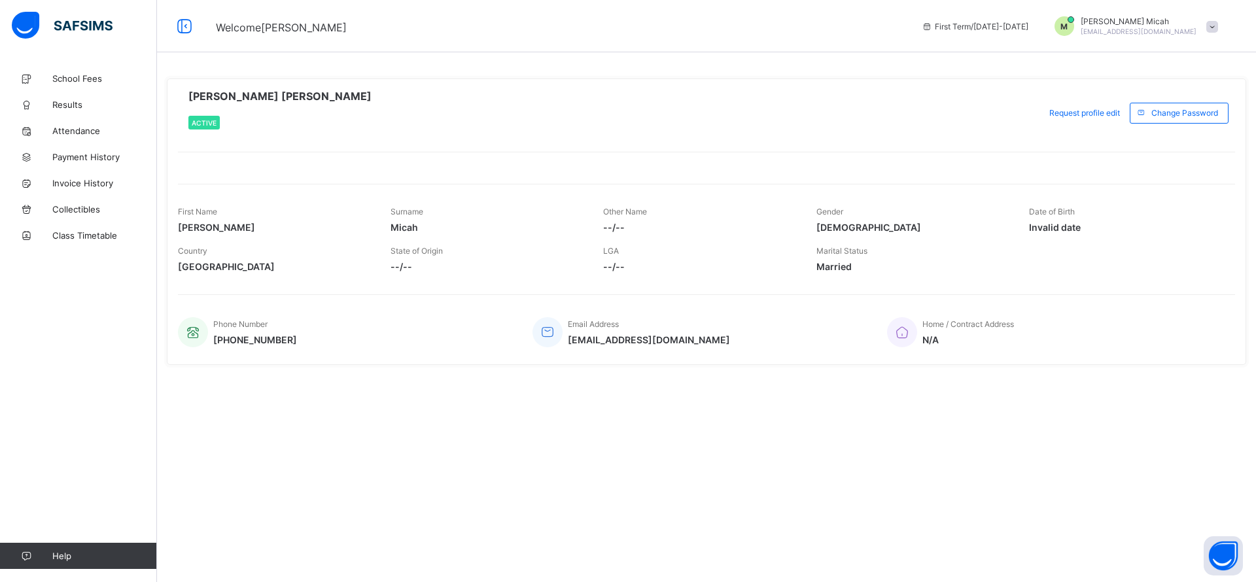 This screenshot has height=582, width=1256. Describe the element at coordinates (105, 105) in the screenshot. I see `span: Results` at that location.